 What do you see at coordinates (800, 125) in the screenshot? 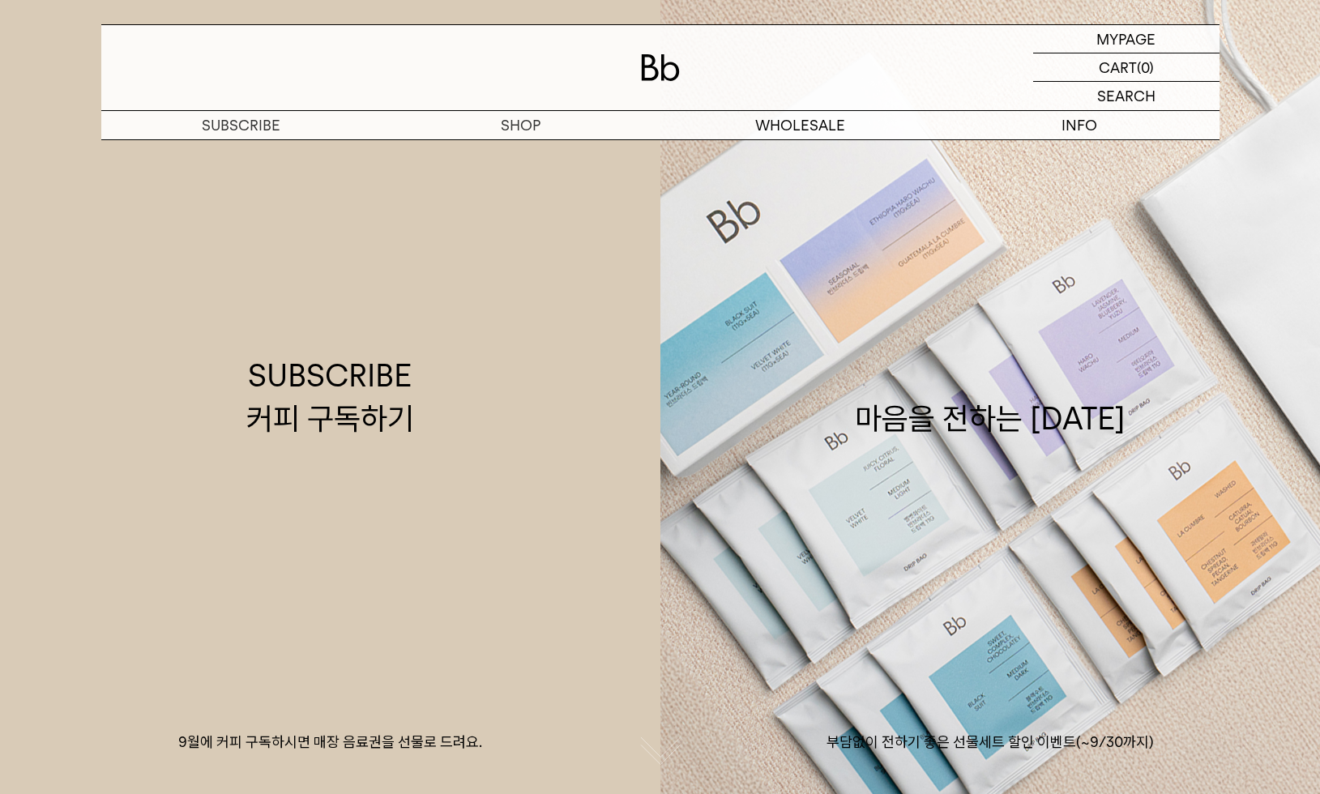
I see `p: WHOLESALE` at bounding box center [800, 125].